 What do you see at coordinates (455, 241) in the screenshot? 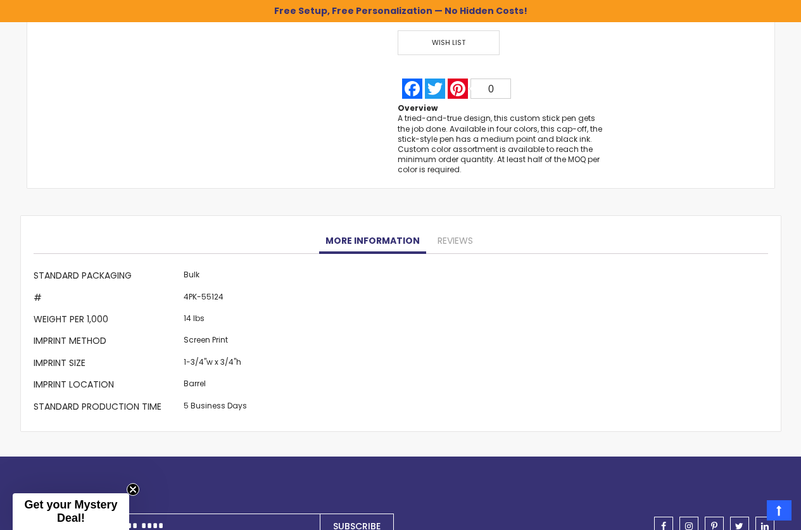
I see `a: Reviews` at bounding box center [455, 241].